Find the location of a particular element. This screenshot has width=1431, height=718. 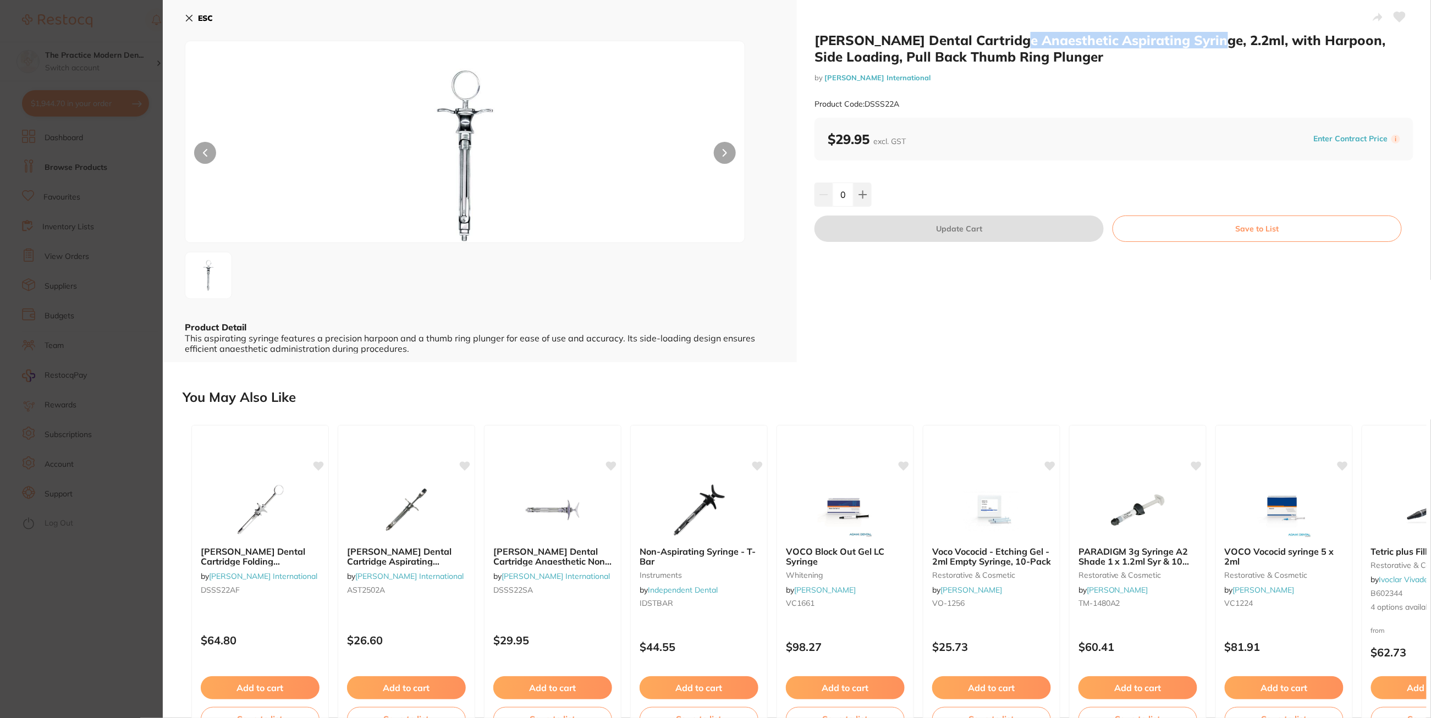

small: VC1661 is located at coordinates (845, 603).